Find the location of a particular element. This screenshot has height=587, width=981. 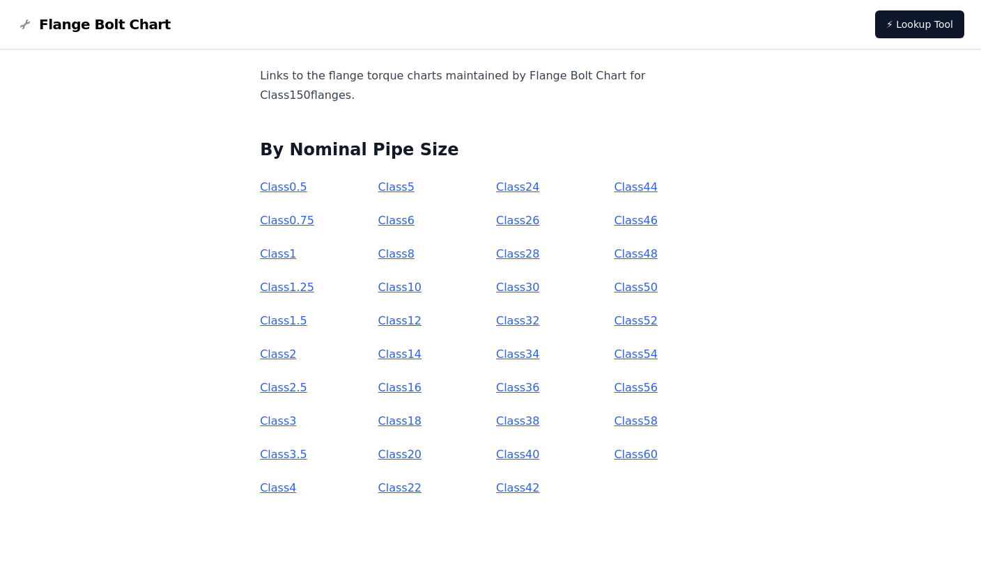

a: Class36 is located at coordinates (518, 387).